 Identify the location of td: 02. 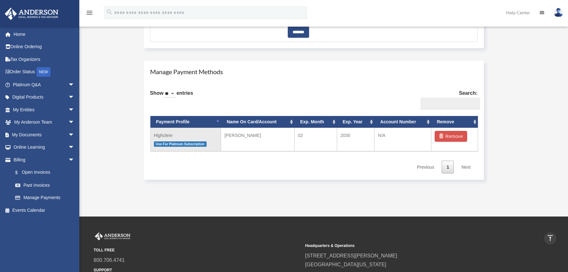
(316, 140).